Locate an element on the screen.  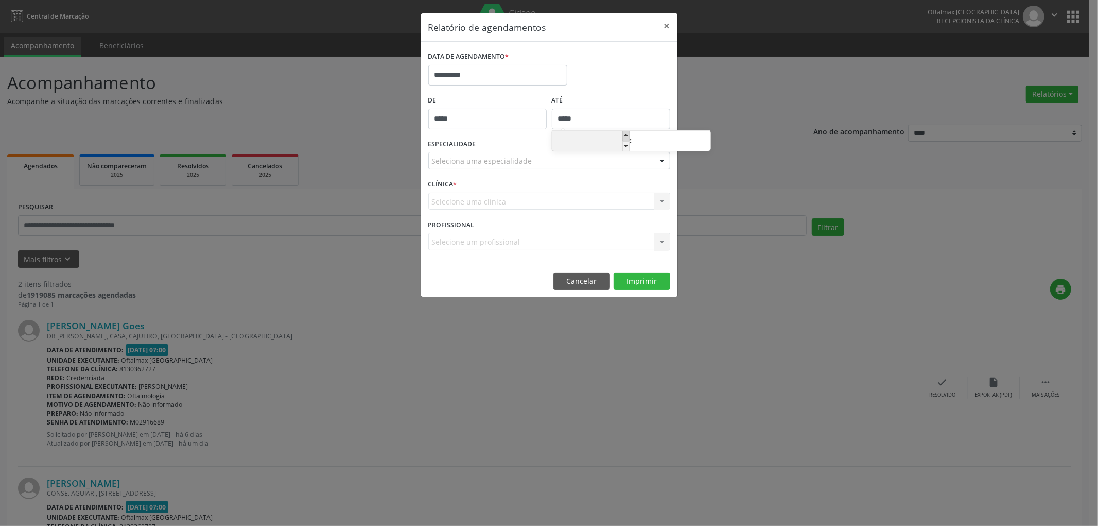
label: De is located at coordinates (488, 100).